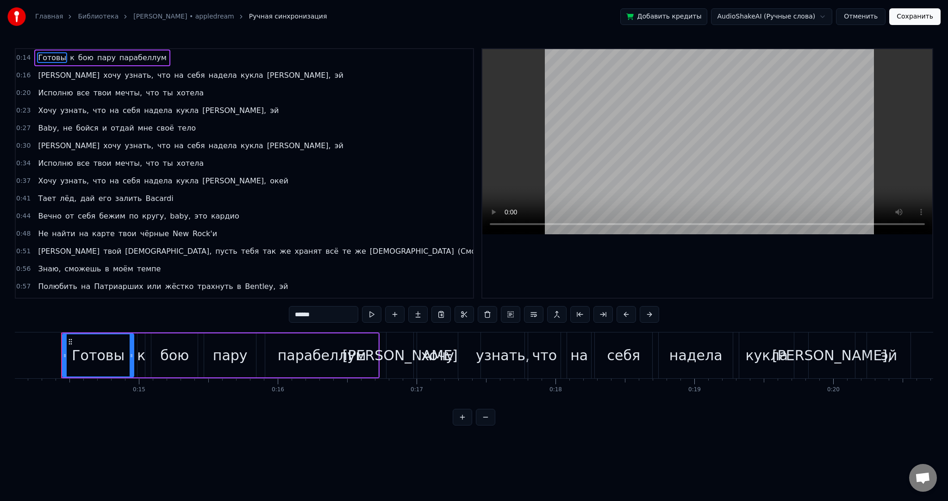 The image size is (948, 501). What do you see at coordinates (98, 17) in the screenshot?
I see `a: Библиотека` at bounding box center [98, 17].